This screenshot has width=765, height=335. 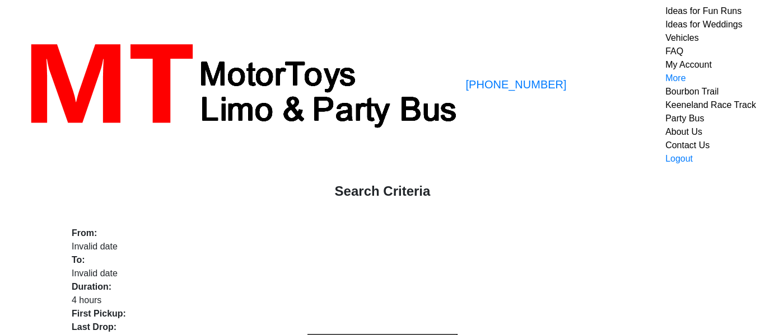 I want to click on b: From:, so click(x=84, y=233).